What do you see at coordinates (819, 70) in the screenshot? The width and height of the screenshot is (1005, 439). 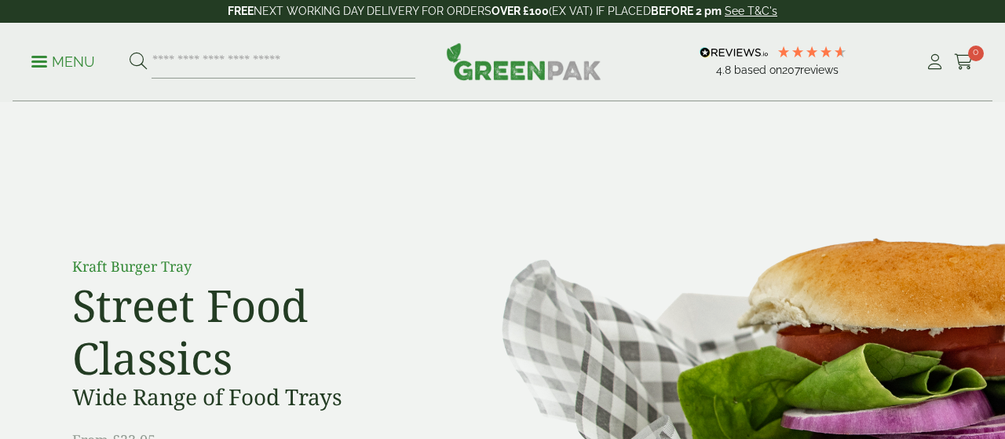 I see `span: reviews` at bounding box center [819, 70].